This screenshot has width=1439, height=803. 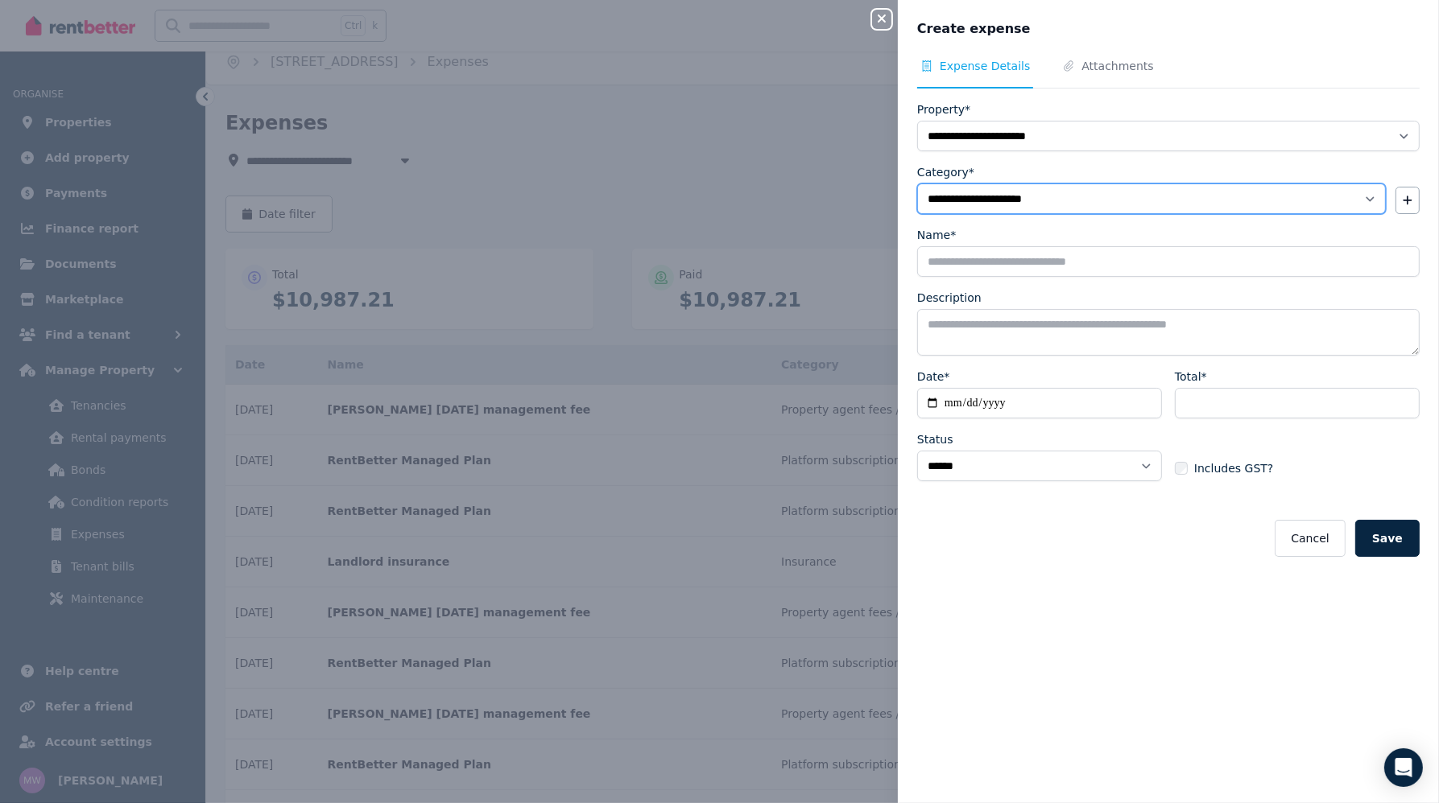 I want to click on label: Total*, so click(x=1191, y=377).